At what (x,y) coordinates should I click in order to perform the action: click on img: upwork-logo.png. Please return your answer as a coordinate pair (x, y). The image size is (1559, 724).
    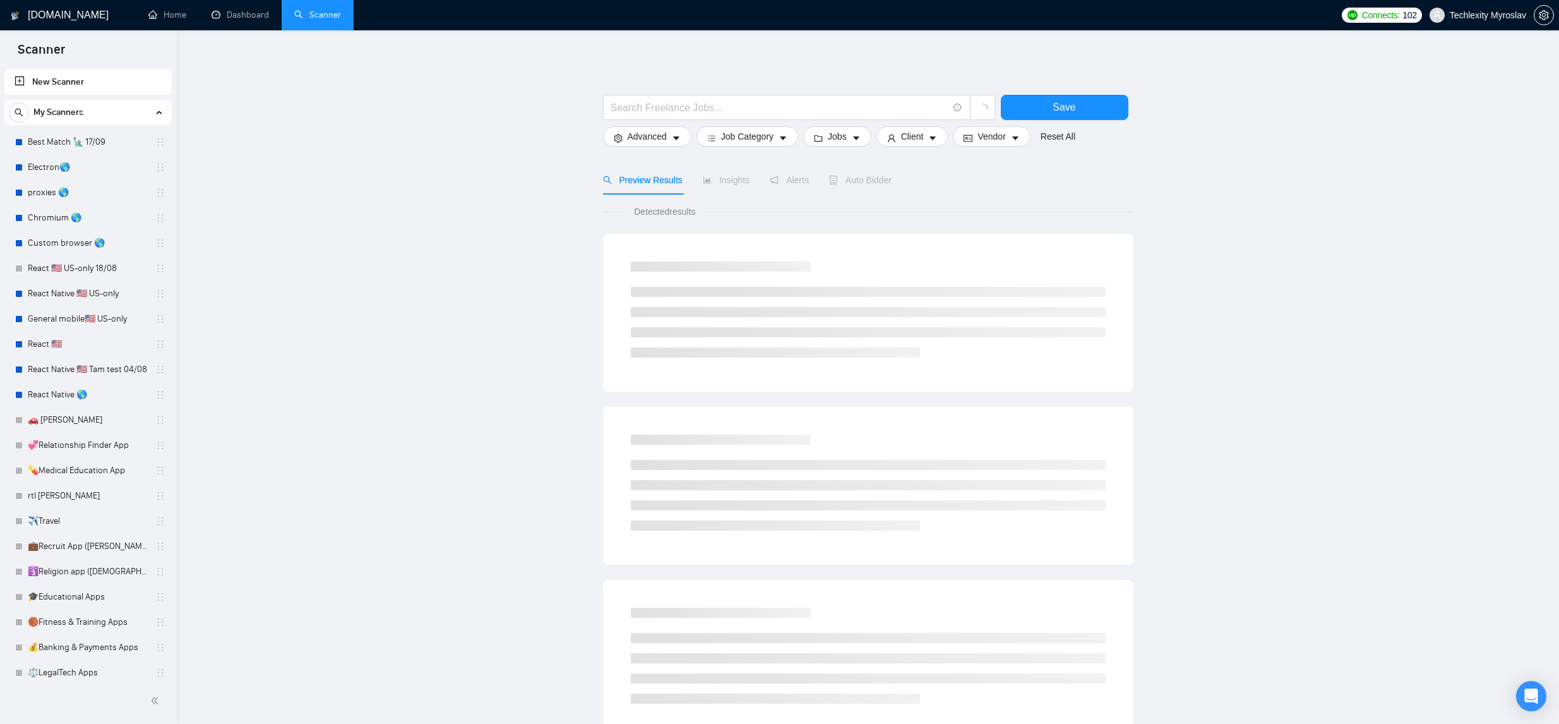
    Looking at the image, I should click on (1352, 15).